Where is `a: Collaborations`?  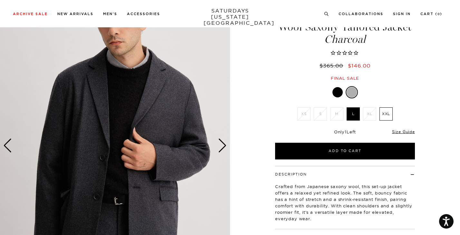
a: Collaborations is located at coordinates (361, 14).